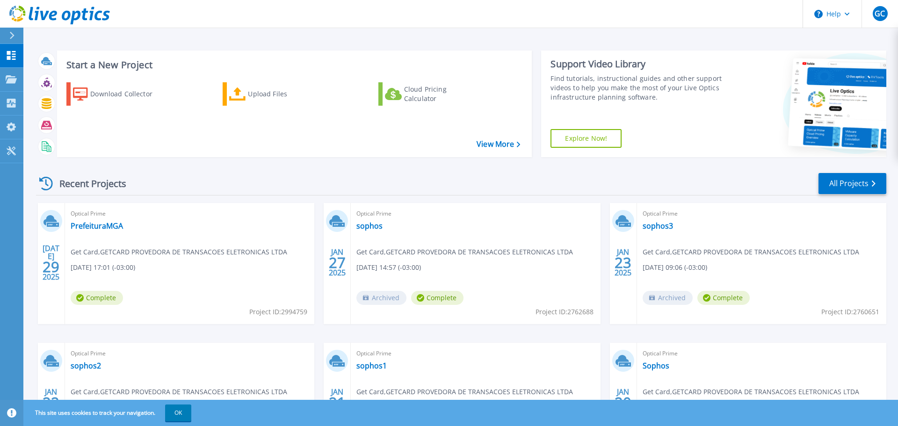  I want to click on a: Sophos, so click(656, 366).